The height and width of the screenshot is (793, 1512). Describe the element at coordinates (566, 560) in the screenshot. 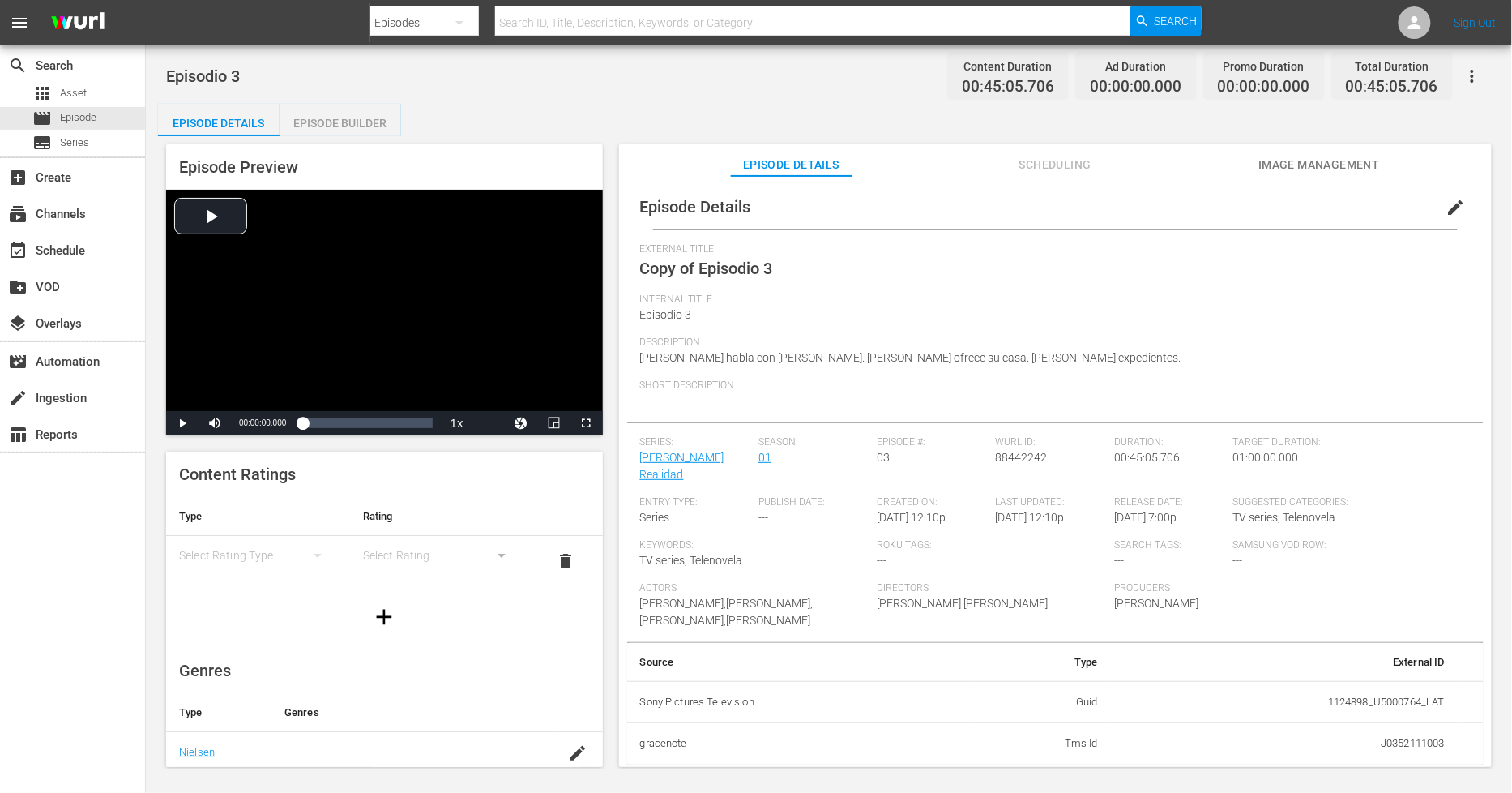

I see `span: delete` at that location.